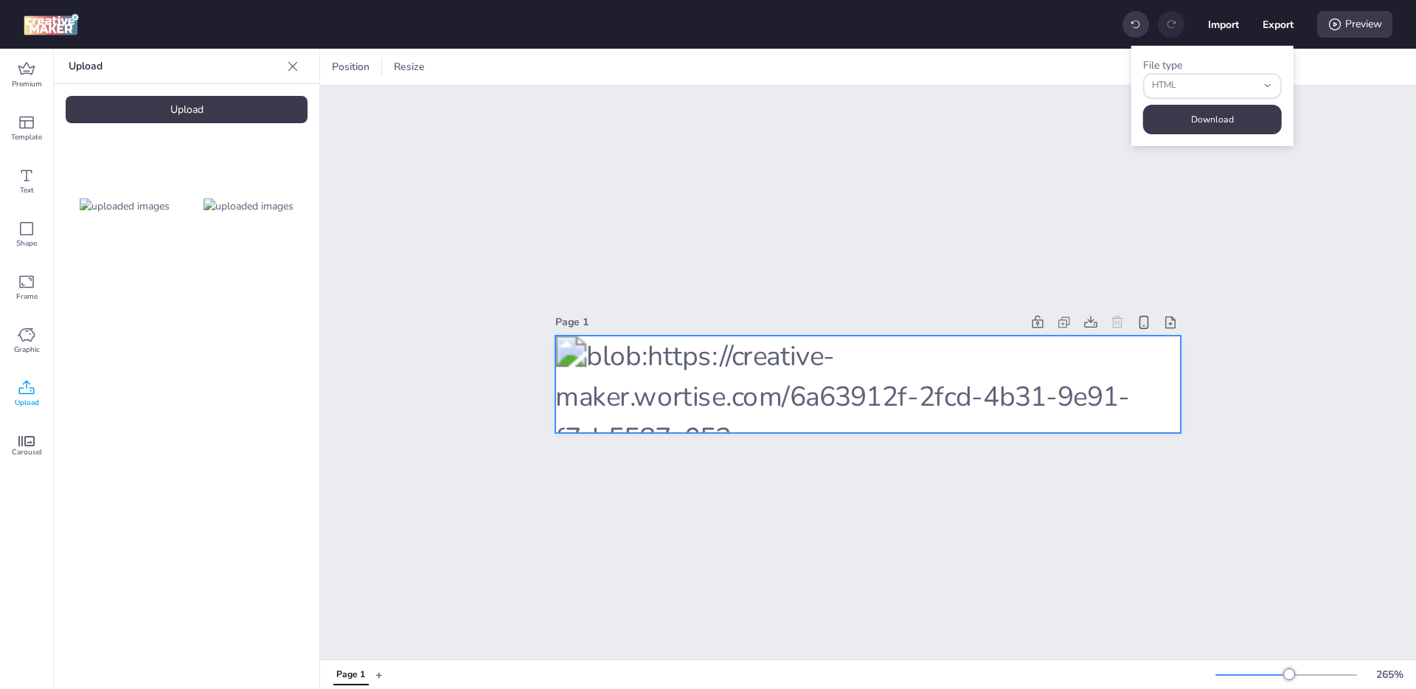  What do you see at coordinates (27, 452) in the screenshot?
I see `span: Carousel` at bounding box center [27, 452].